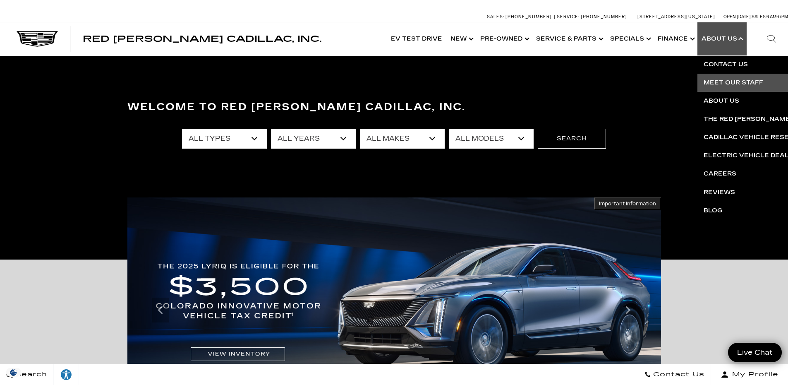 This screenshot has width=788, height=385. Describe the element at coordinates (627, 203) in the screenshot. I see `span: Important Information` at that location.